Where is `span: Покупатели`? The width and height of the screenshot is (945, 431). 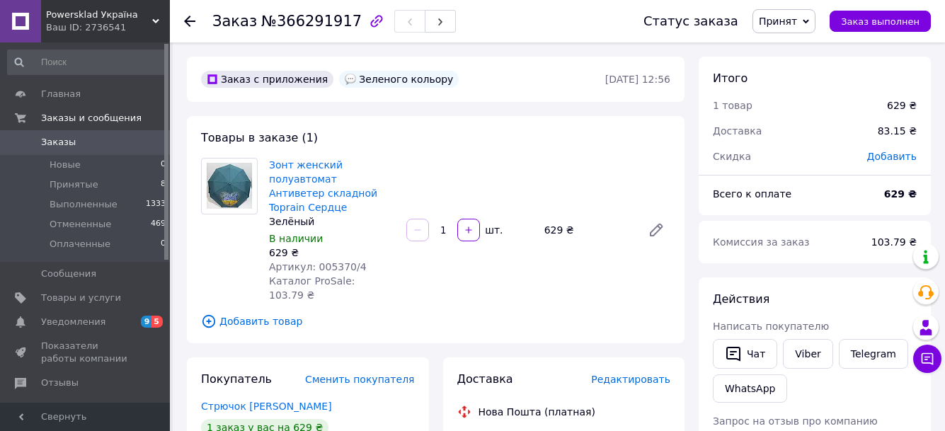
span: Покупатели is located at coordinates (70, 408).